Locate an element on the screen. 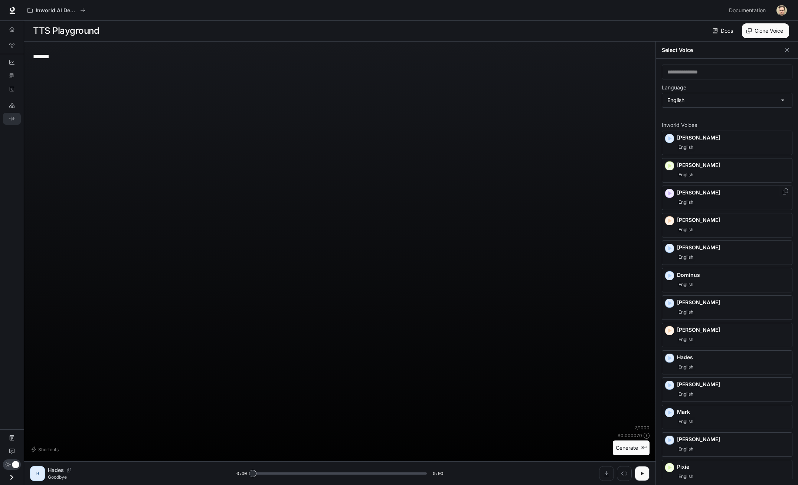  a: Dashboards is located at coordinates (12, 62).